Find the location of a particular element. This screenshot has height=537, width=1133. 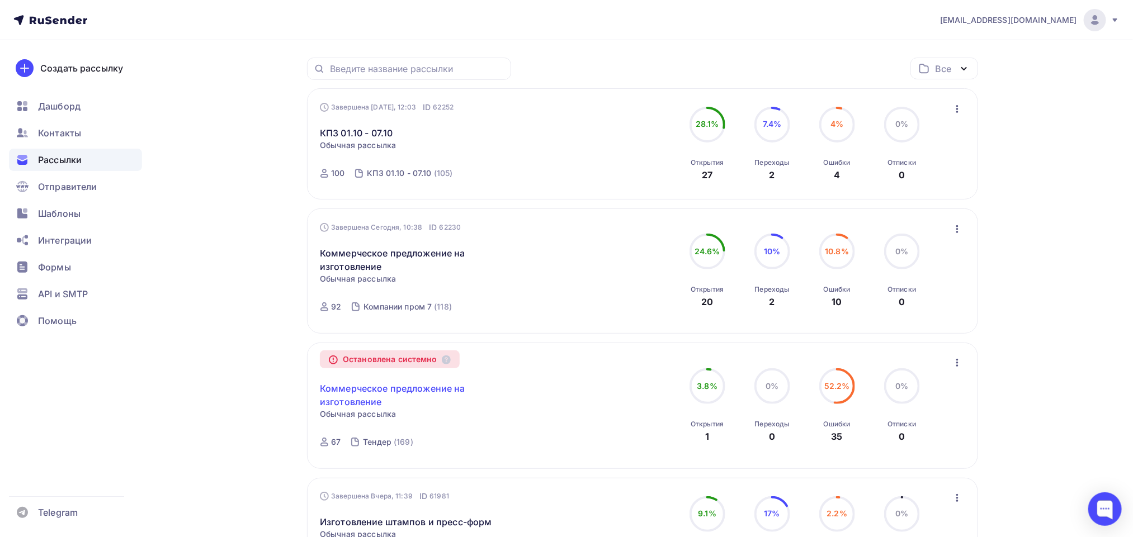

span: Формы is located at coordinates (54, 267).